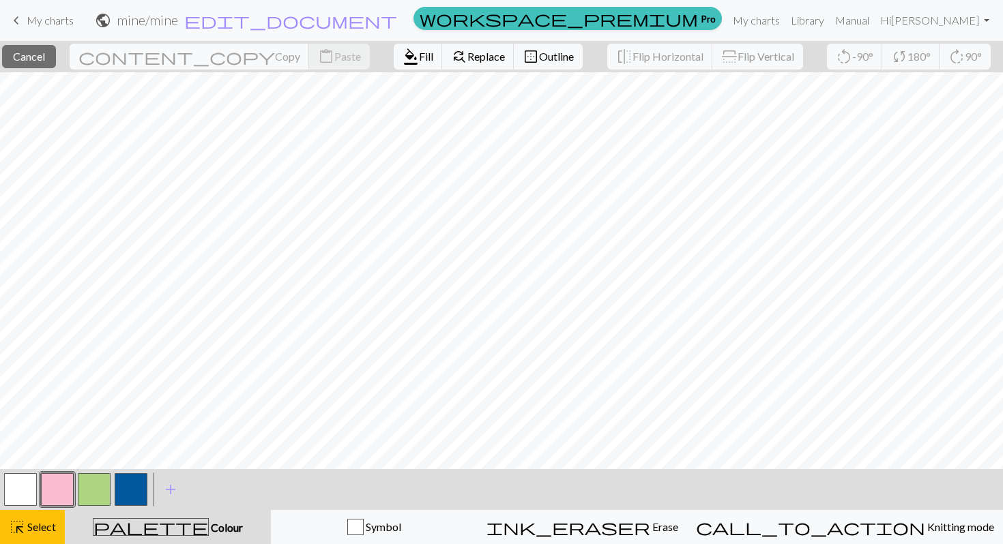  What do you see at coordinates (374, 527) in the screenshot?
I see `button: Symbol` at bounding box center [374, 527].